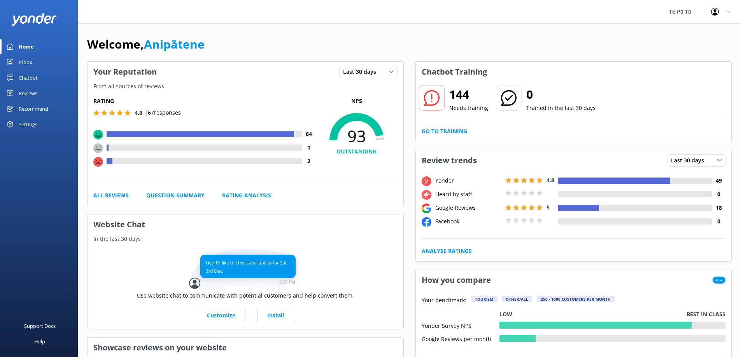  I want to click on h2: 144, so click(468, 94).